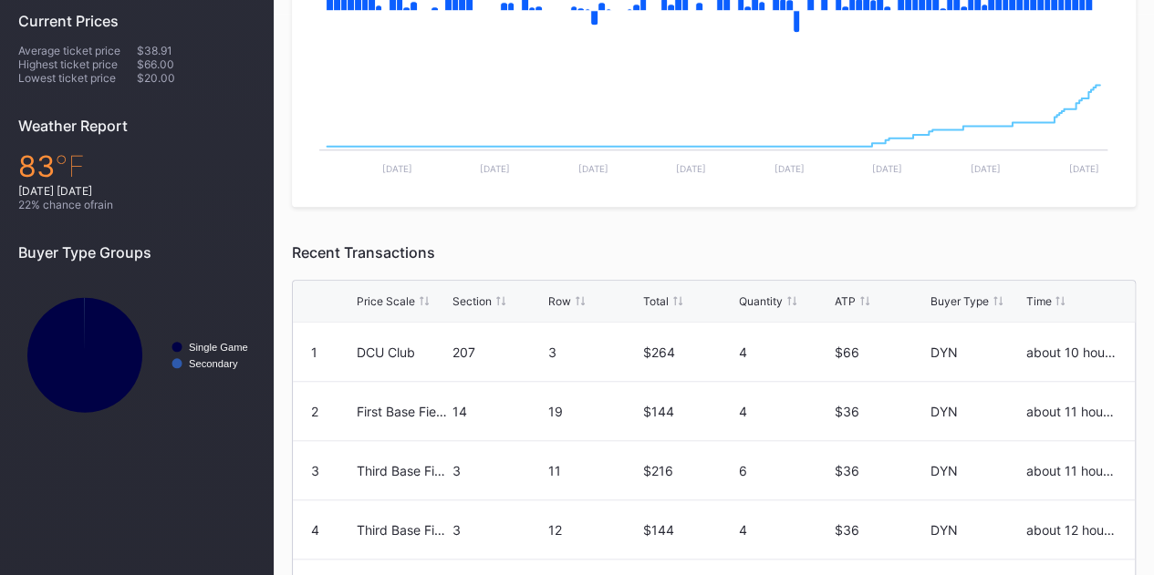 This screenshot has width=1154, height=575. Describe the element at coordinates (213, 364) in the screenshot. I see `text: Secondary` at that location.